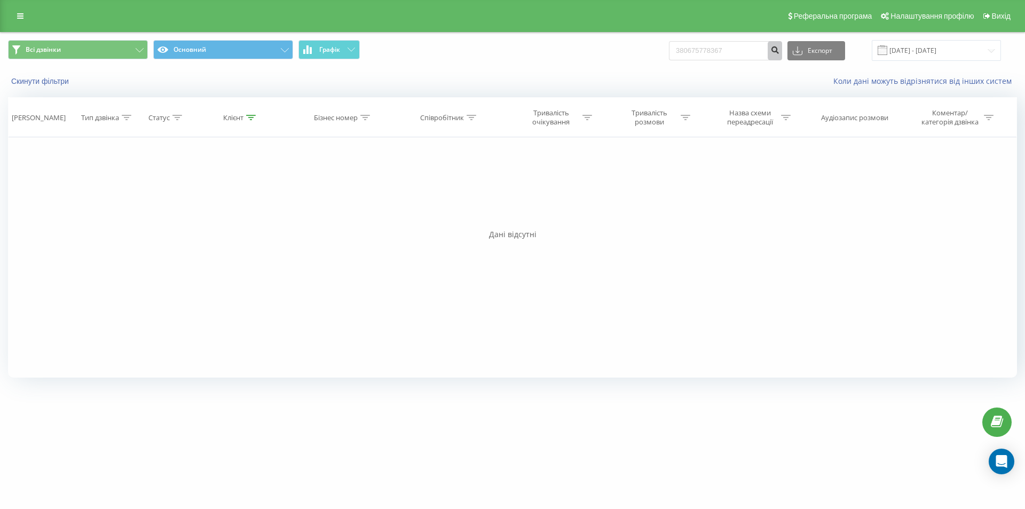 This screenshot has height=509, width=1025. I want to click on div: Тип дзвінка, so click(100, 117).